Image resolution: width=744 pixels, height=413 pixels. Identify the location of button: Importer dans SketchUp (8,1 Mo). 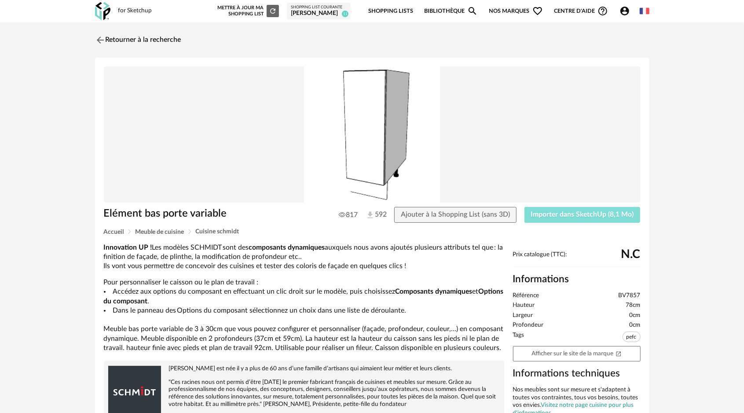
(583, 215).